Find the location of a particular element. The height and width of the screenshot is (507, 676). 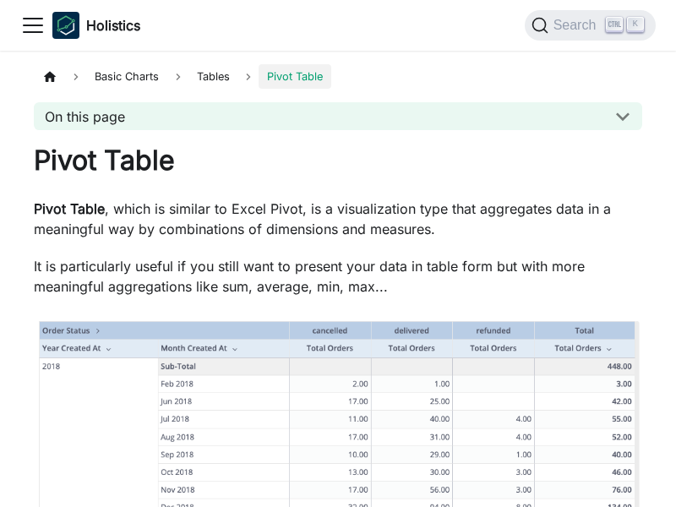

nav: Breadcrumbs is located at coordinates (338, 76).